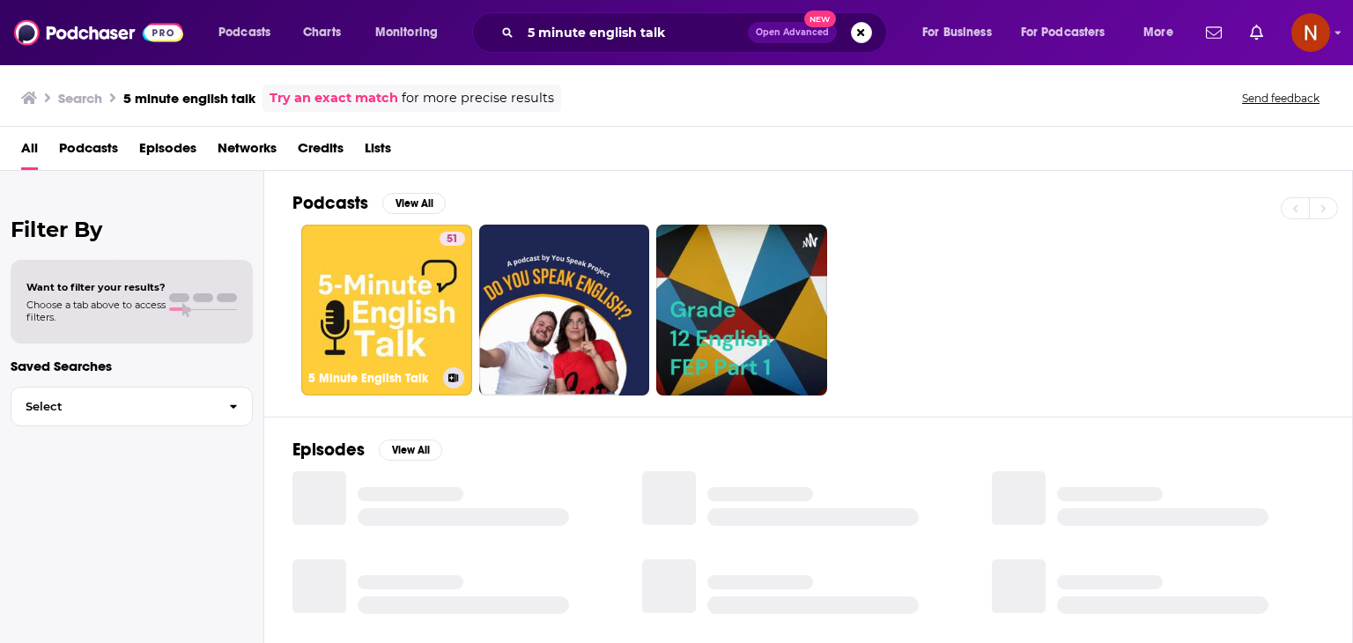 The image size is (1353, 643). What do you see at coordinates (334, 98) in the screenshot?
I see `a: Try an exact match` at bounding box center [334, 98].